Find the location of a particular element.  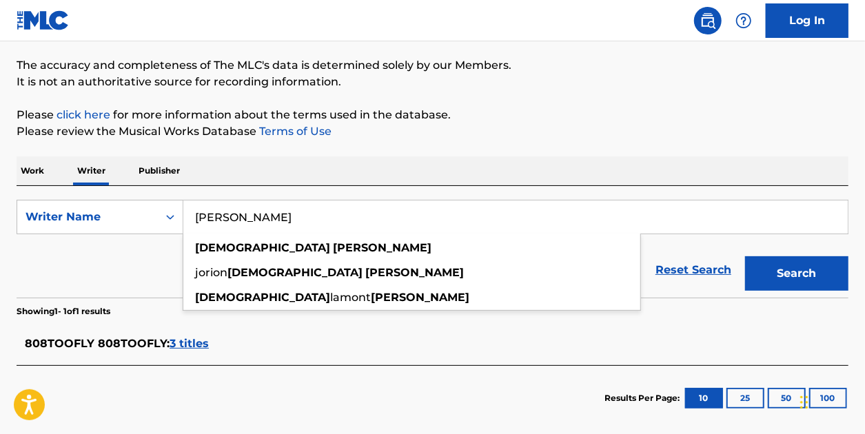

button: 10 is located at coordinates (704, 399).